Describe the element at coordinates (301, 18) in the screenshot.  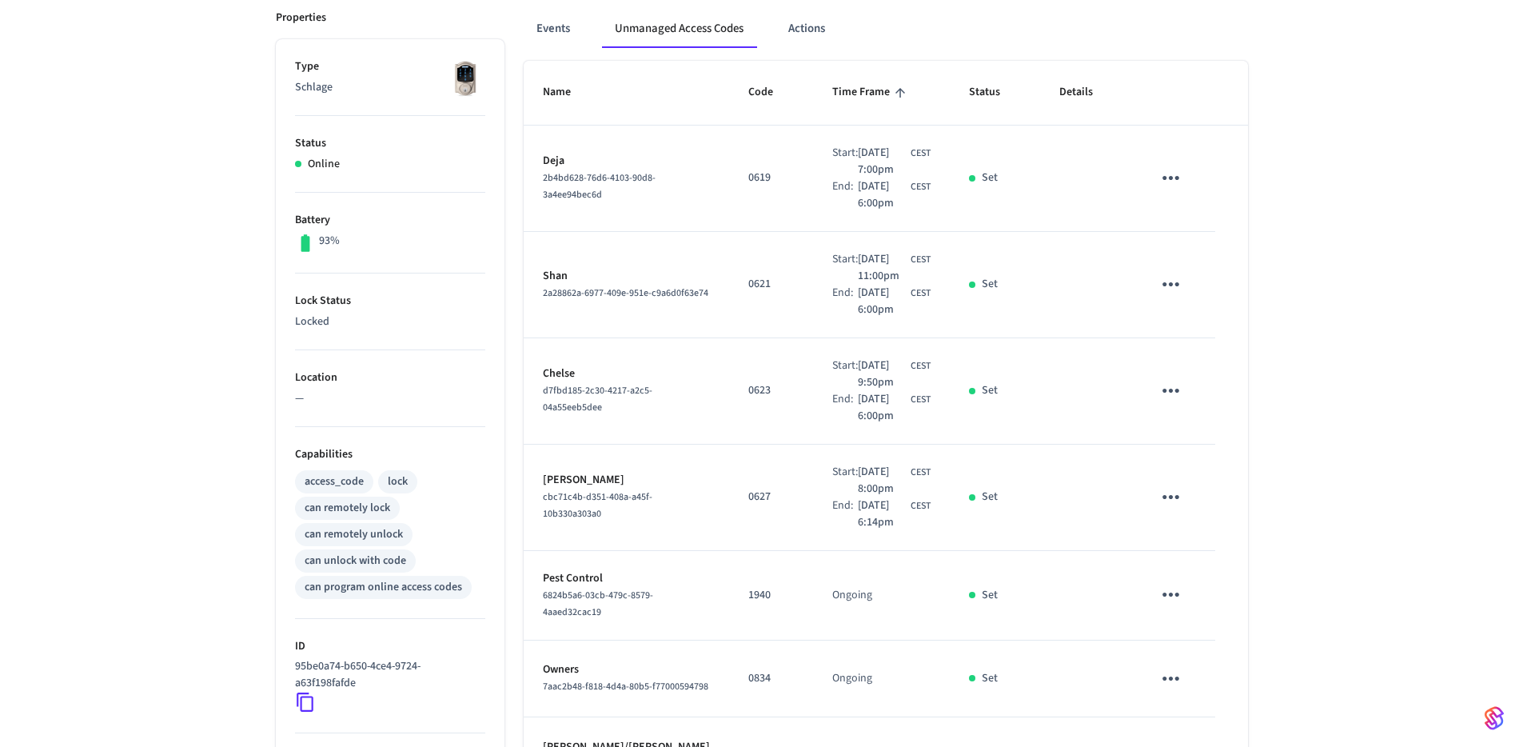
I see `p: Properties` at that location.